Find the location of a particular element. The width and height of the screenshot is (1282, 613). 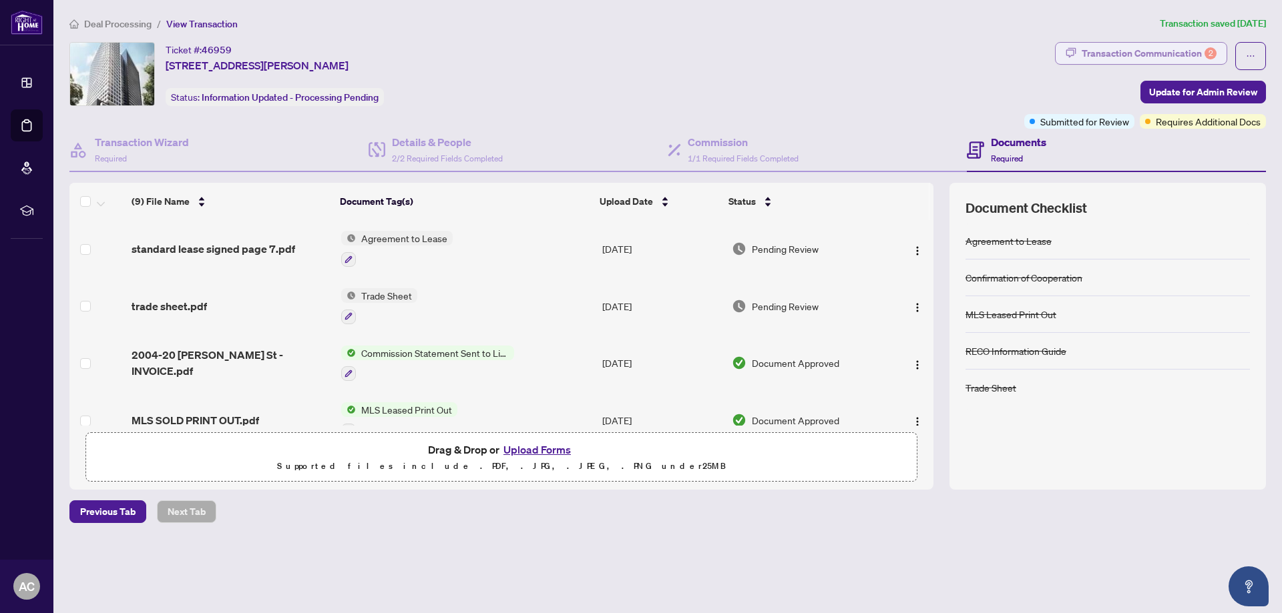

p: Supported files include .PDF, .JPG, .JPEG, .PNG under 25 MB is located at coordinates (501, 467).